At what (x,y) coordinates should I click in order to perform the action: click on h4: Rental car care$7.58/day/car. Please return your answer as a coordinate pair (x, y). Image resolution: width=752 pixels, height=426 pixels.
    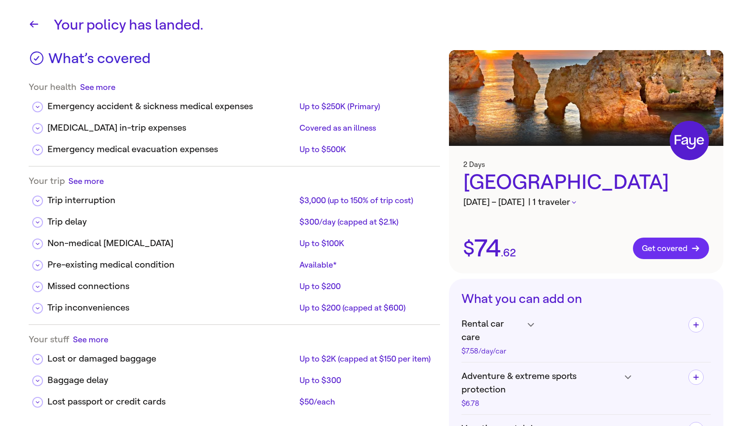
    Looking at the image, I should click on (571, 336).